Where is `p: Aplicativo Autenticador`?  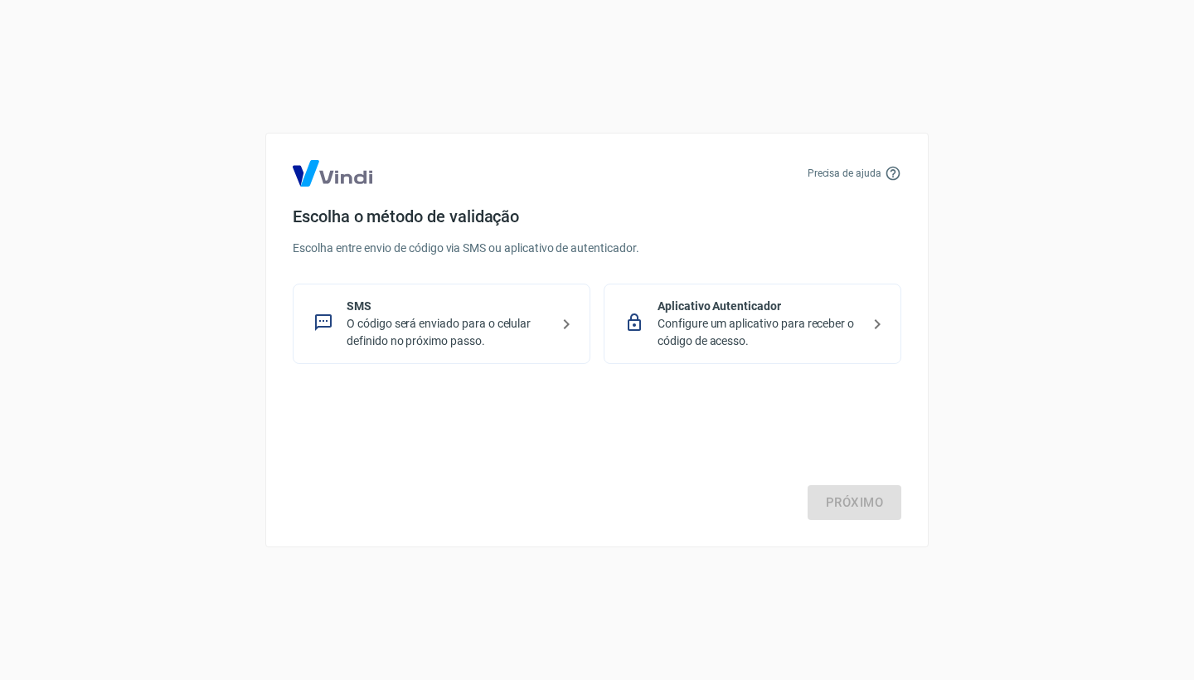 p: Aplicativo Autenticador is located at coordinates (758, 306).